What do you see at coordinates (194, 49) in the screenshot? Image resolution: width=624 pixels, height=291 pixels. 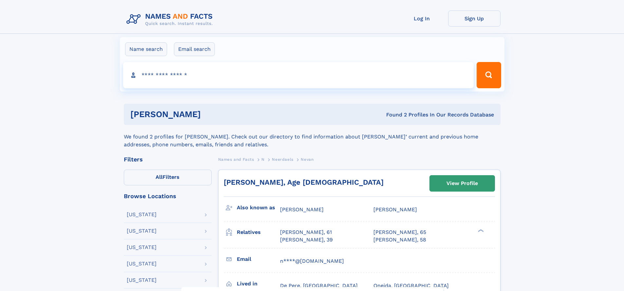 I see `label: Email search` at bounding box center [194, 49].